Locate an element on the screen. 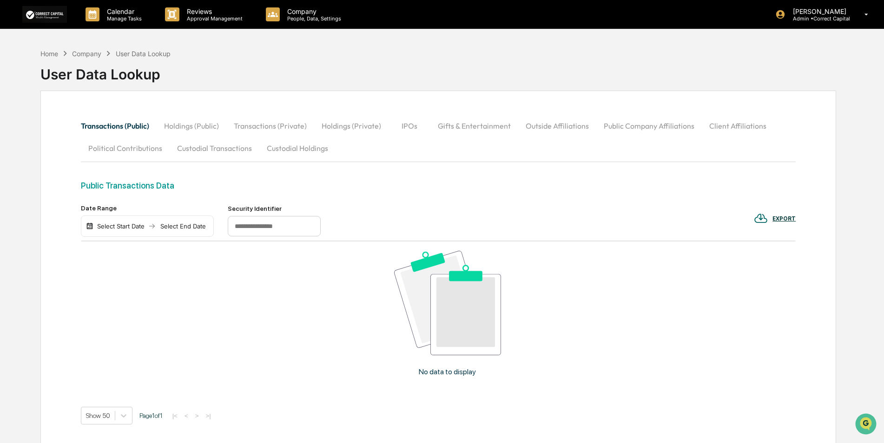 The image size is (884, 443). div: EXPORT is located at coordinates (784, 219).